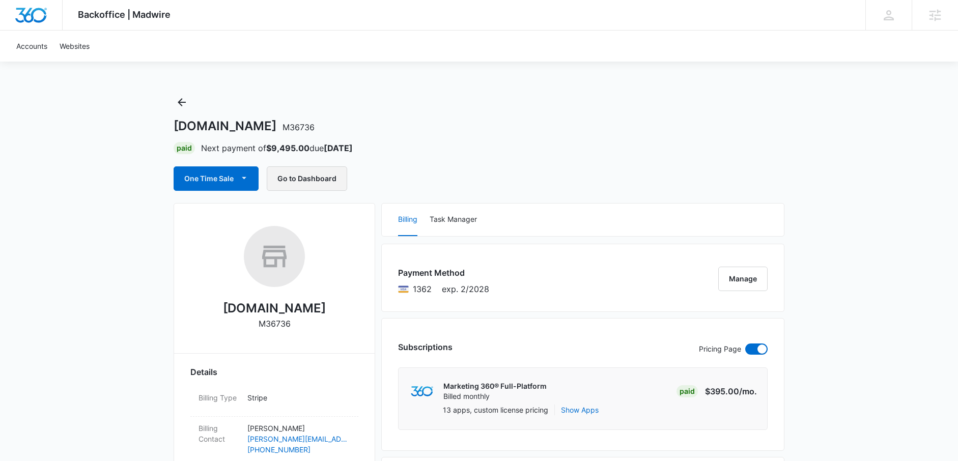 Image resolution: width=958 pixels, height=461 pixels. Describe the element at coordinates (720, 349) in the screenshot. I see `p: Pricing Page` at that location.